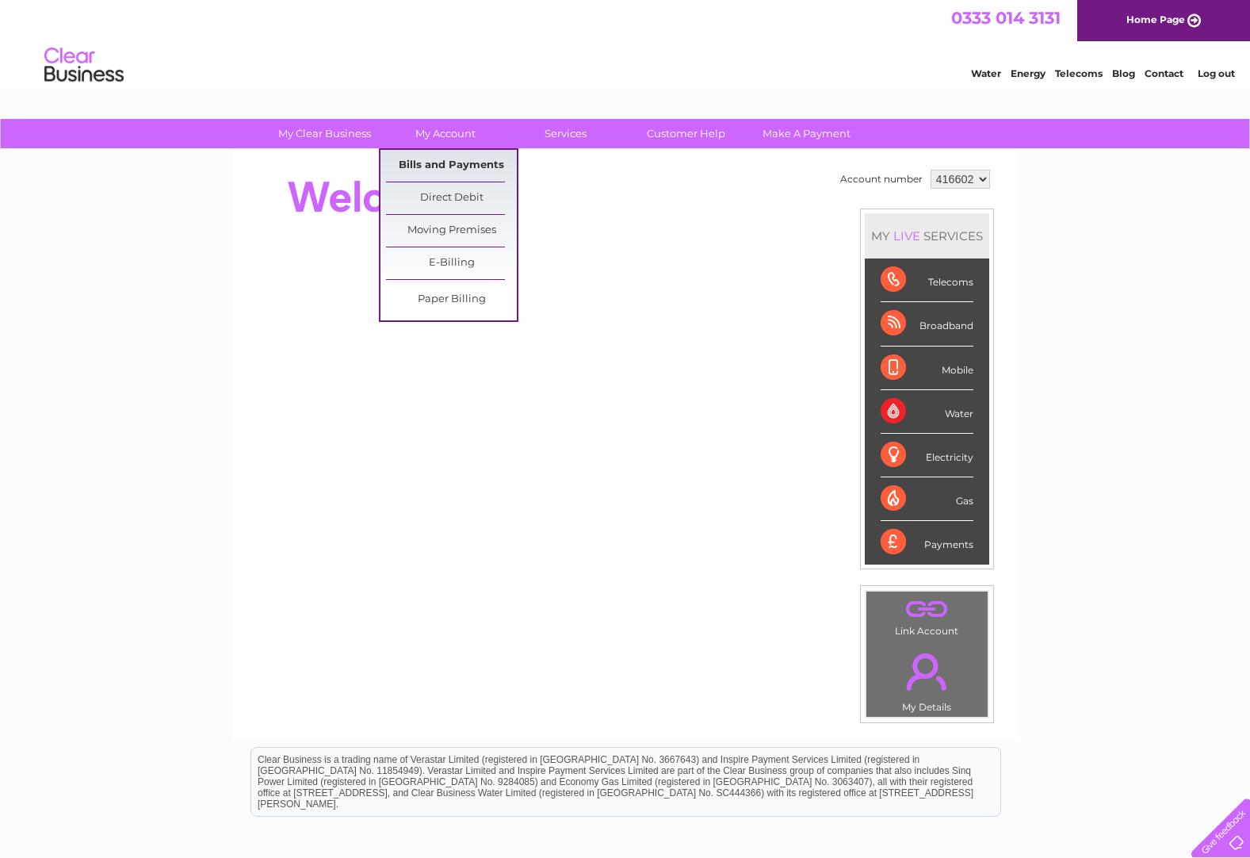 The image size is (1250, 858). Describe the element at coordinates (451, 166) in the screenshot. I see `a: Bills and Payments` at that location.